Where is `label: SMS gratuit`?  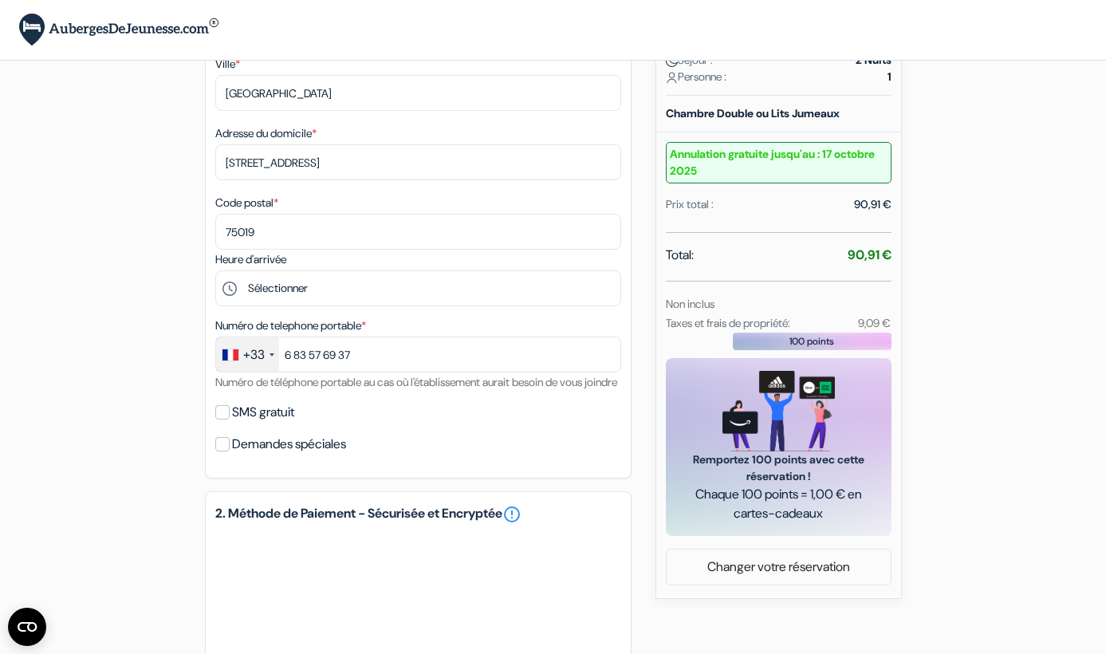
label: SMS gratuit is located at coordinates (263, 412).